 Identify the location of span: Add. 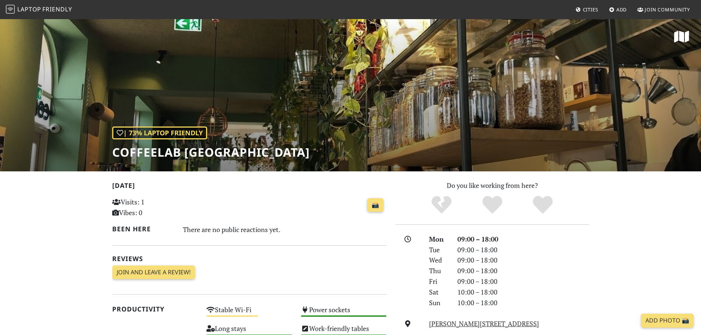
(622, 10).